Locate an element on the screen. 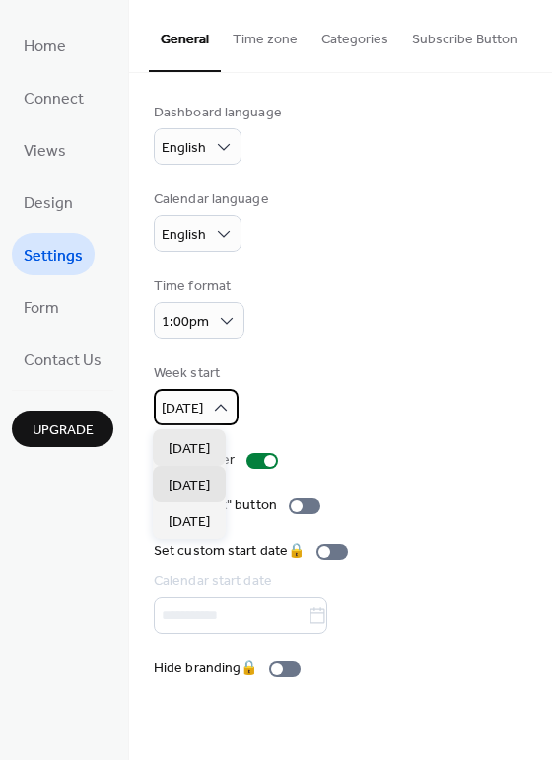  span: Connect is located at coordinates (53, 99).